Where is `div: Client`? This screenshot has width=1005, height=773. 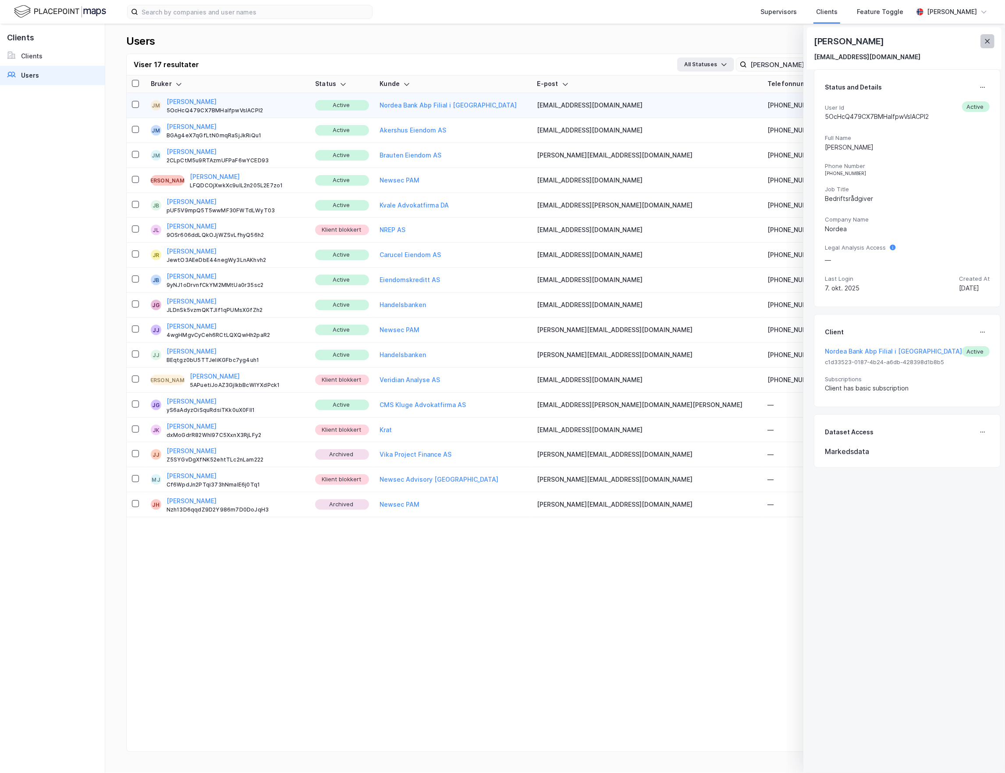
div: Client is located at coordinates (834, 332).